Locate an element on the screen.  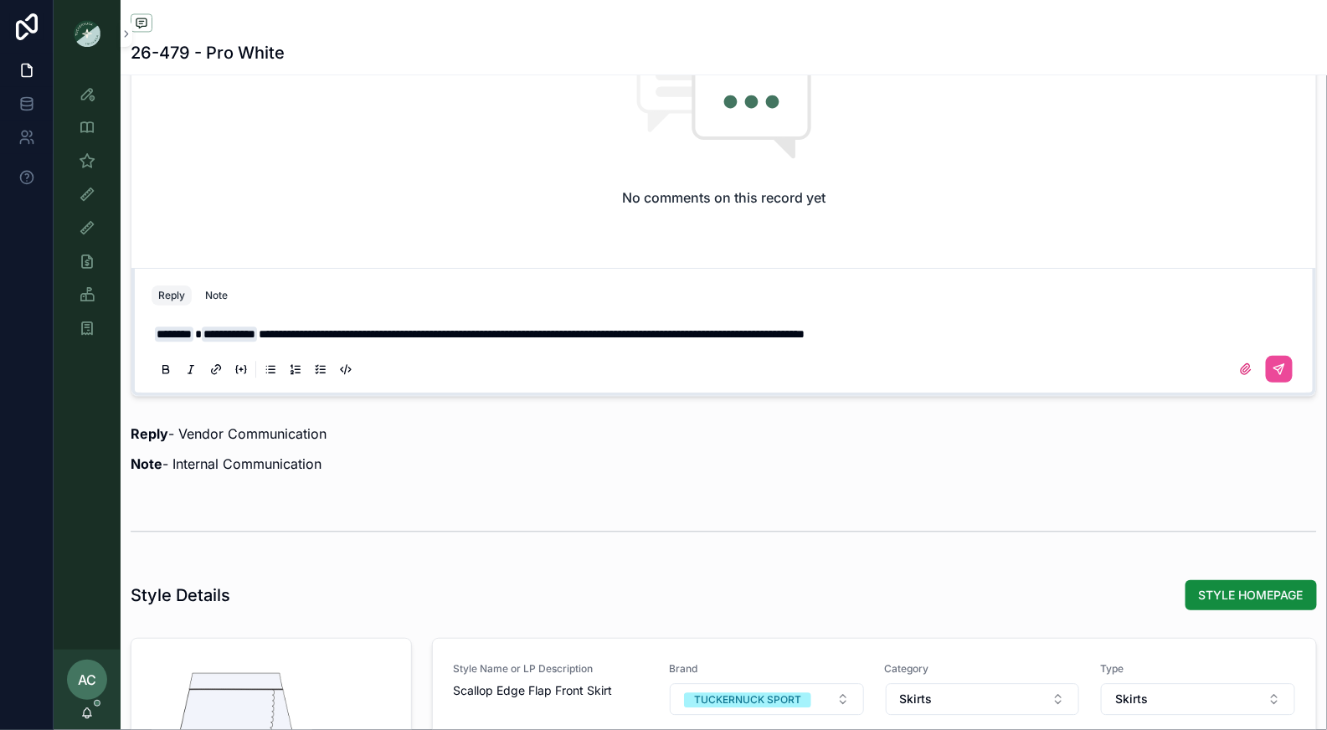
strong: Note is located at coordinates (146, 464).